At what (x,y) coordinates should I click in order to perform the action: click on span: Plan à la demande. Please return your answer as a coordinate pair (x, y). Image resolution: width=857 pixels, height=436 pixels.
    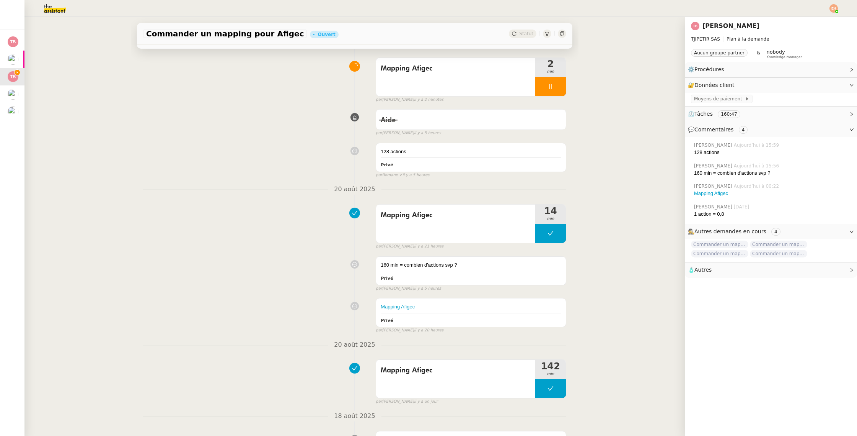
    Looking at the image, I should click on (748, 39).